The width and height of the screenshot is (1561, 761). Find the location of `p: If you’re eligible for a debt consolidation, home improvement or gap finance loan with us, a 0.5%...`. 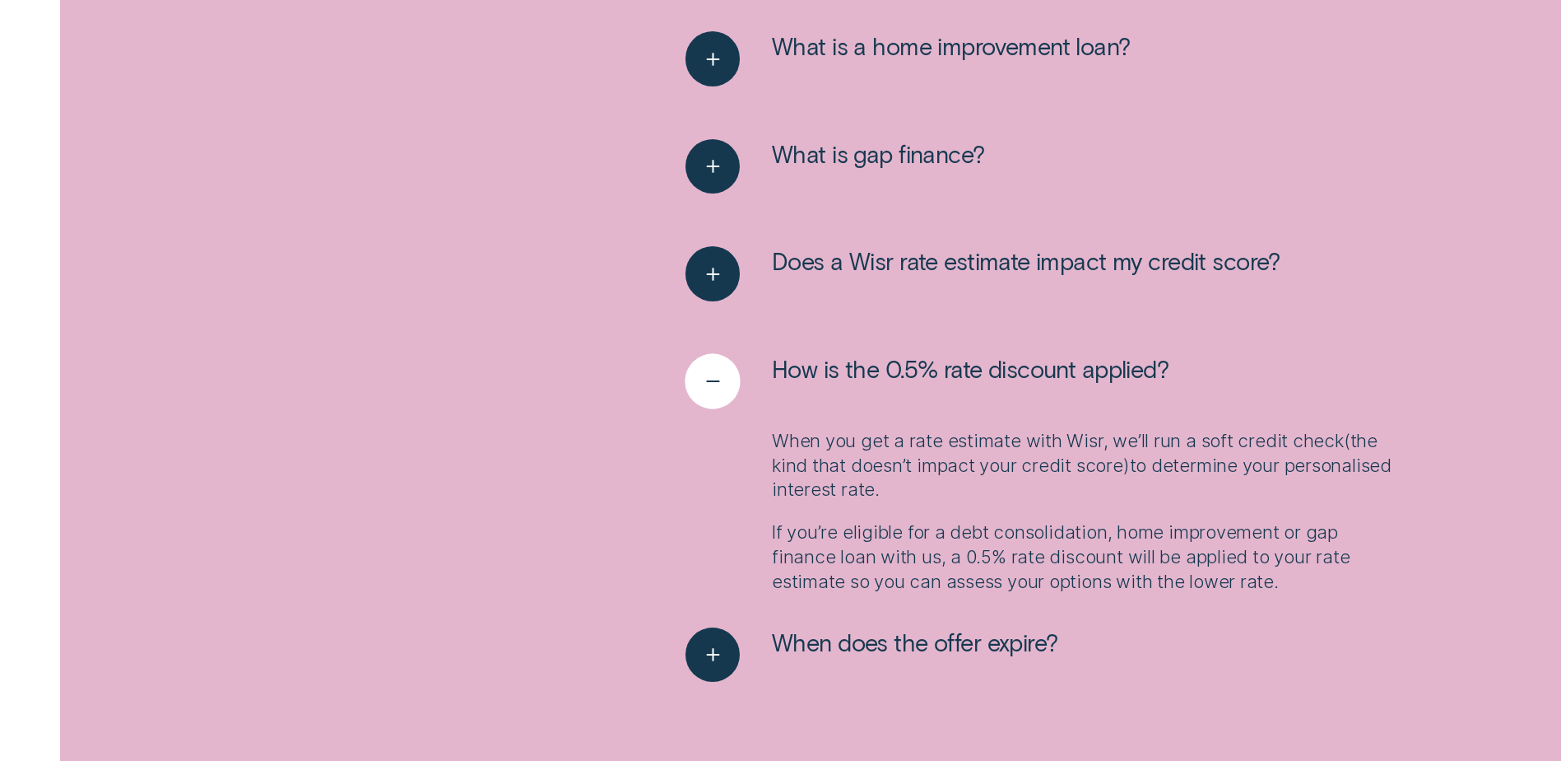

p: If you’re eligible for a debt consolidation, home improvement or gap finance loan with us, a 0.5%... is located at coordinates (1084, 557).